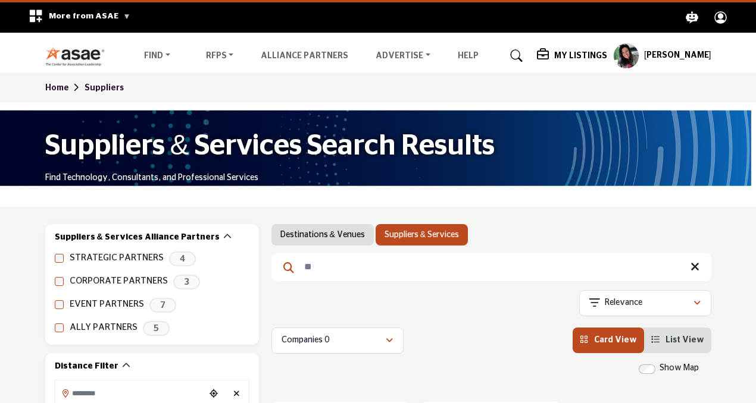 This screenshot has width=756, height=403. What do you see at coordinates (677, 340) in the screenshot?
I see `li: List View` at bounding box center [677, 340].